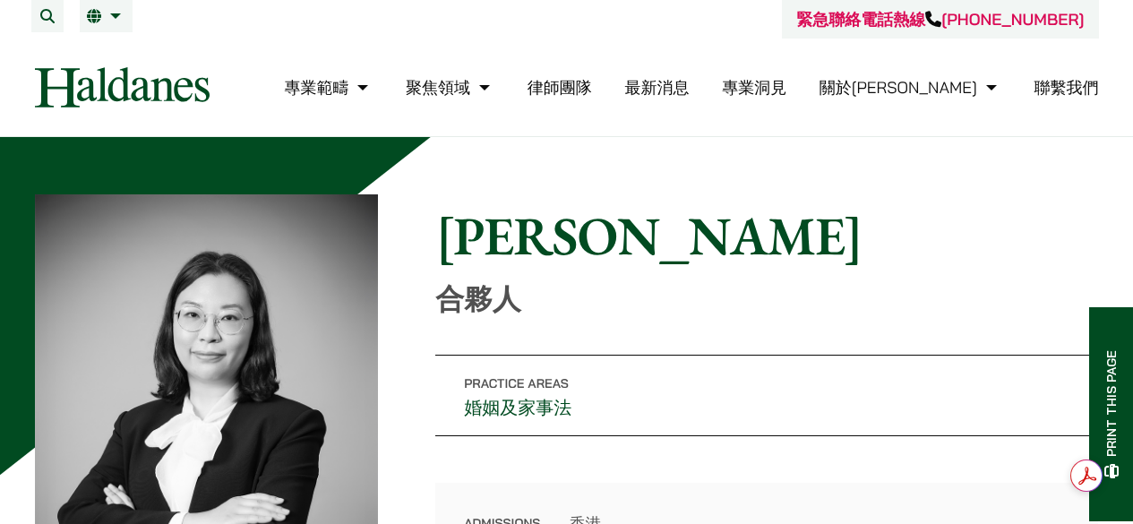 The width and height of the screenshot is (1133, 524). I want to click on a: 最新消息, so click(656, 87).